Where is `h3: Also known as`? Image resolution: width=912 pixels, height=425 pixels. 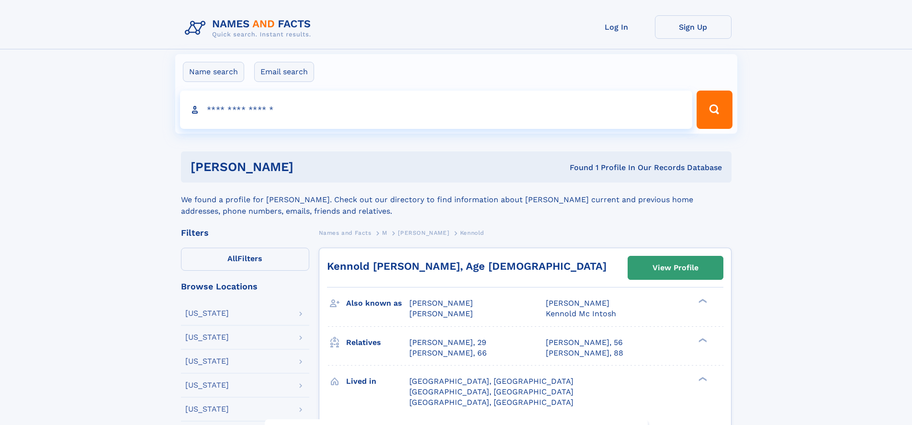
h3: Also known as is located at coordinates (378, 303).